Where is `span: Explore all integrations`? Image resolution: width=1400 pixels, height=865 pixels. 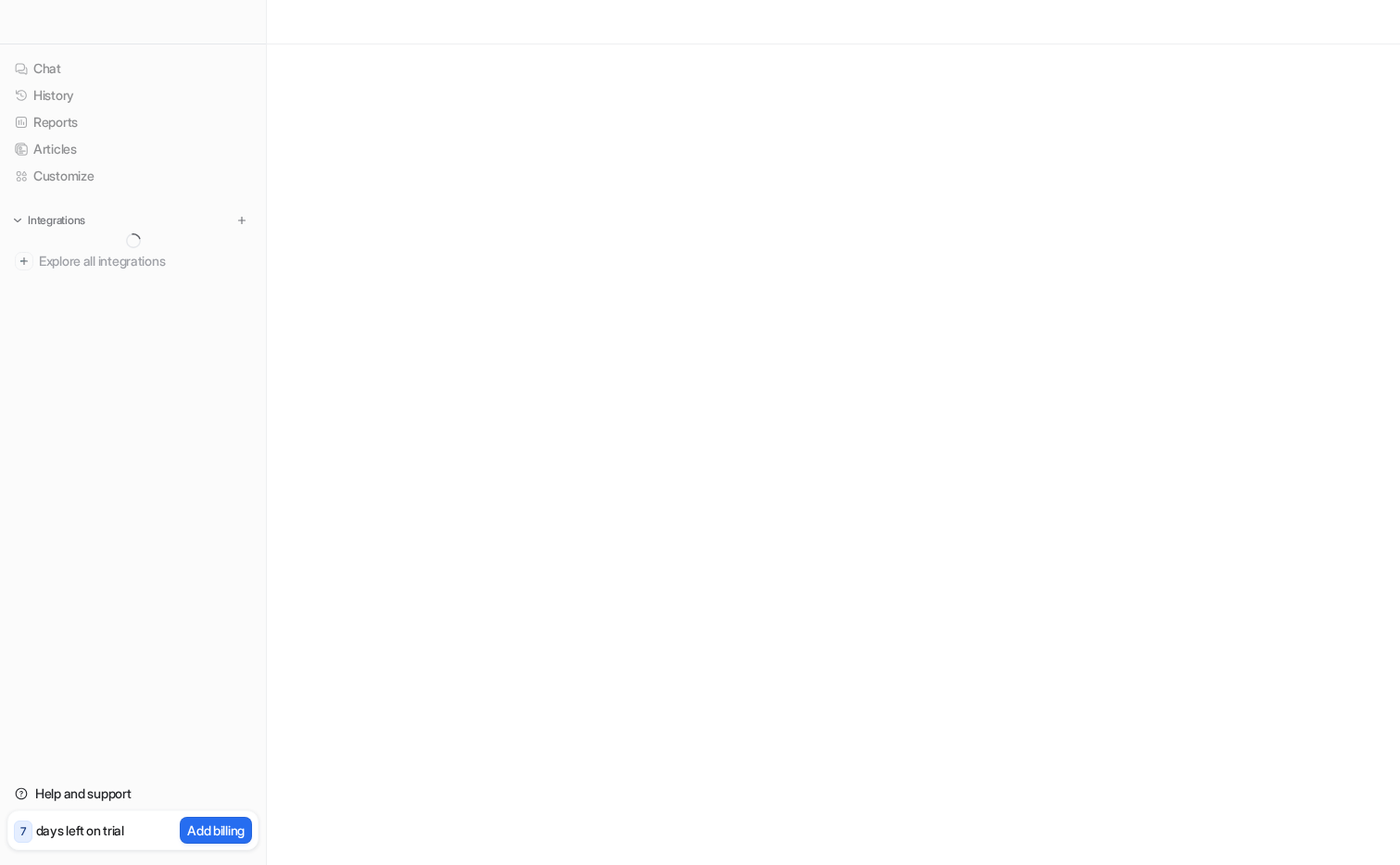 span: Explore all integrations is located at coordinates (145, 261).